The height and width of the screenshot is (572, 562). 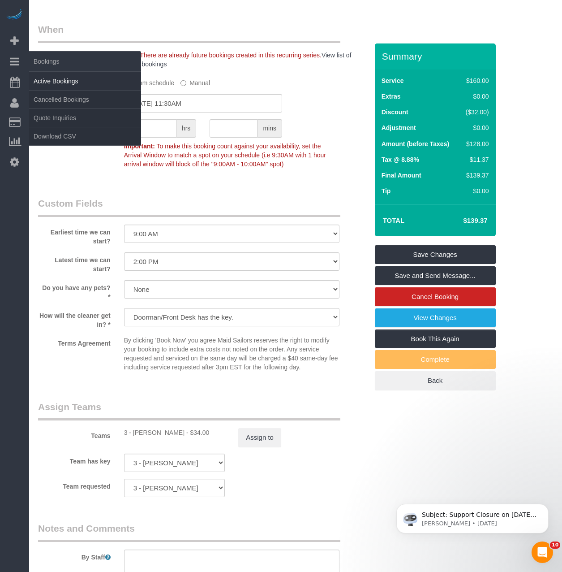 I want to click on a: Save and Send Message..., so click(x=436, y=276).